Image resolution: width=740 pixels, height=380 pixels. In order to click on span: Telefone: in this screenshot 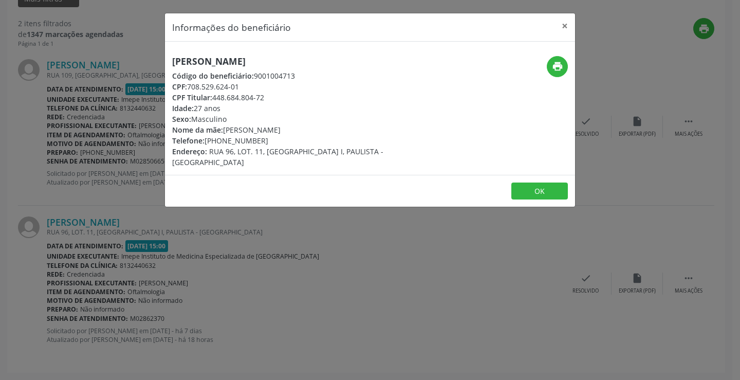, I will do `click(188, 140)`.